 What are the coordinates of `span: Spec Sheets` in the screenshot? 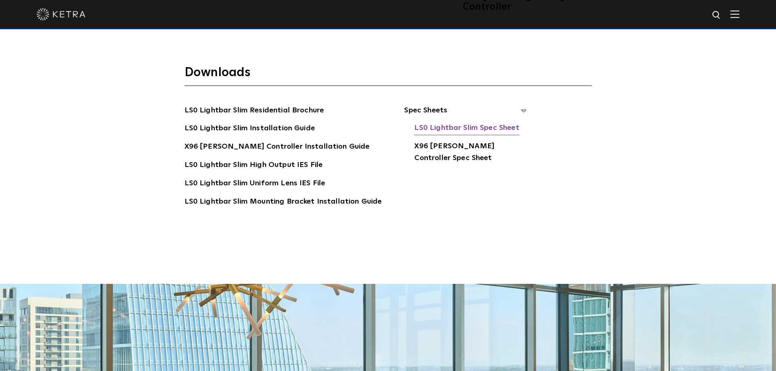 It's located at (465, 114).